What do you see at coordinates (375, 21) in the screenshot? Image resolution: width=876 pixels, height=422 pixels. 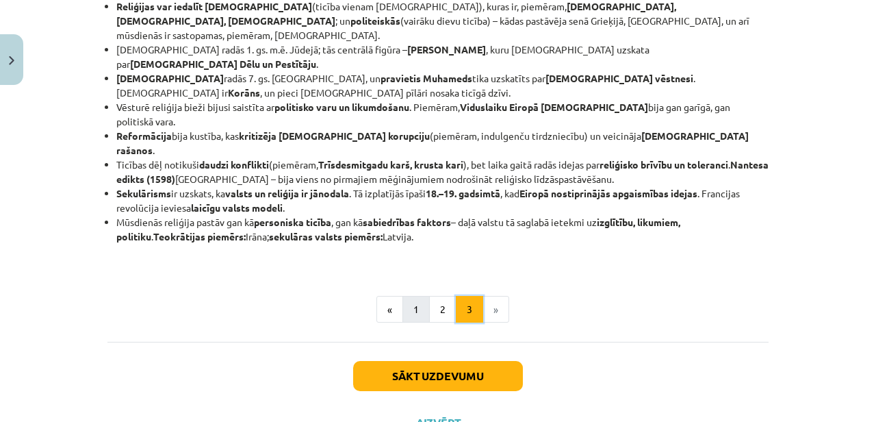 I see `b: politeiskās` at bounding box center [375, 21].